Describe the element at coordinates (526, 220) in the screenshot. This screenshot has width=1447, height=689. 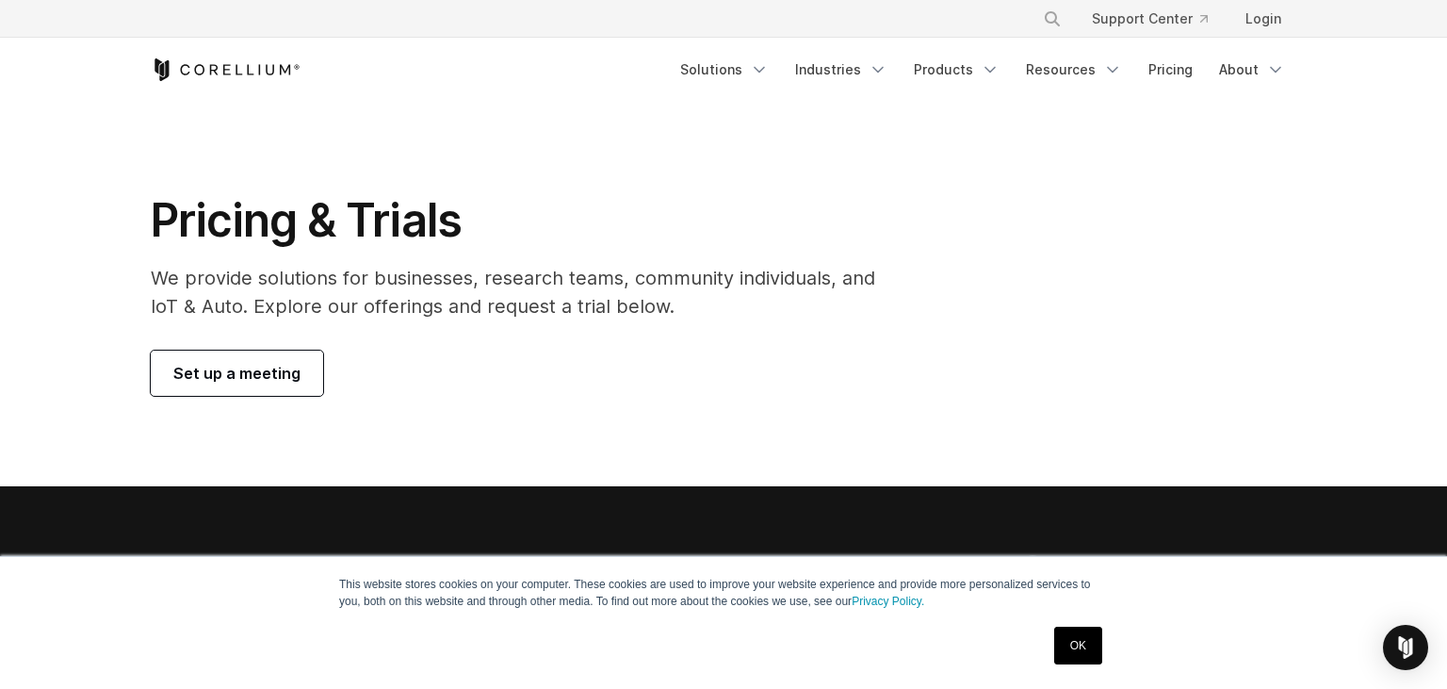
I see `h1: Pricing & Trials` at that location.